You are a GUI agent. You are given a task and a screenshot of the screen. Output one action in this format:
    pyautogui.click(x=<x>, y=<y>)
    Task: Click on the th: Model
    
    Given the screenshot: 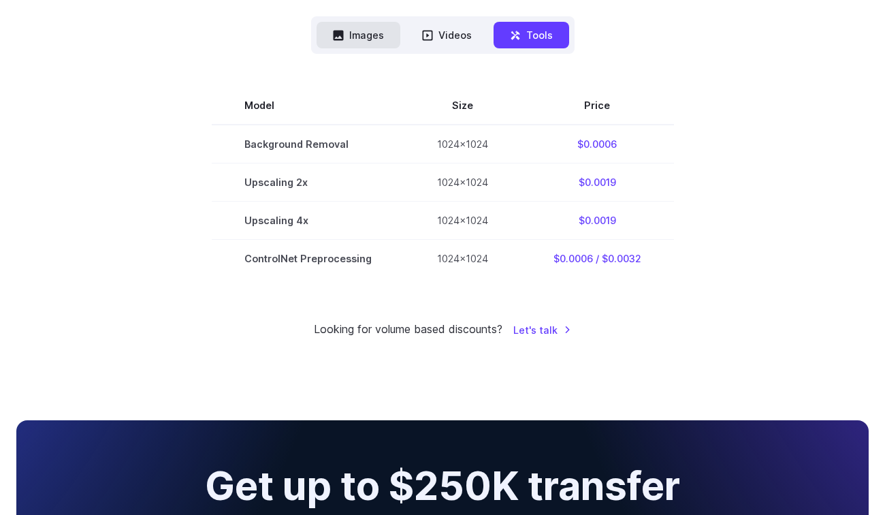 What is the action you would take?
    pyautogui.click(x=308, y=105)
    